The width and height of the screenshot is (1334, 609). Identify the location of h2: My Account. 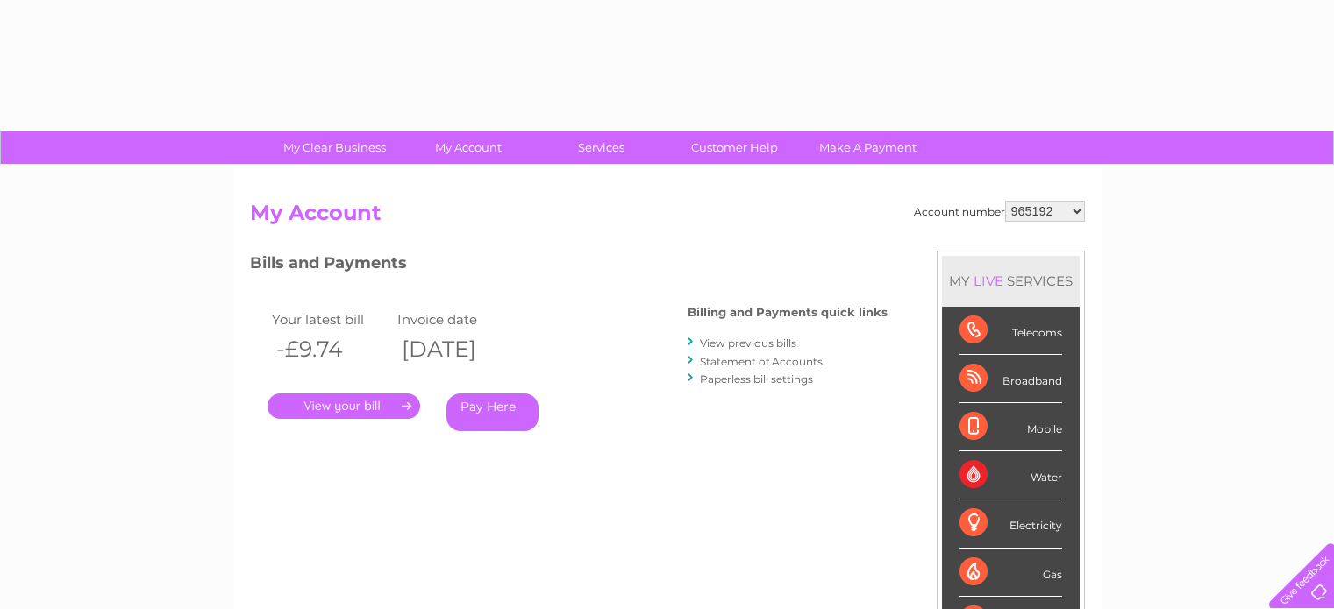
(667, 217).